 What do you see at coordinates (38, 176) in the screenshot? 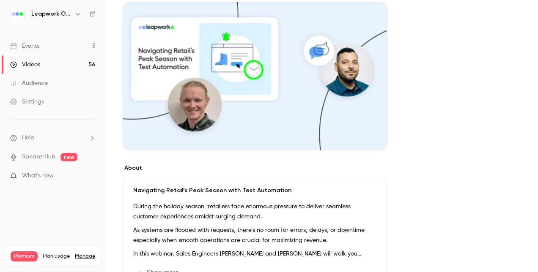
I see `span: What's new` at bounding box center [38, 176].